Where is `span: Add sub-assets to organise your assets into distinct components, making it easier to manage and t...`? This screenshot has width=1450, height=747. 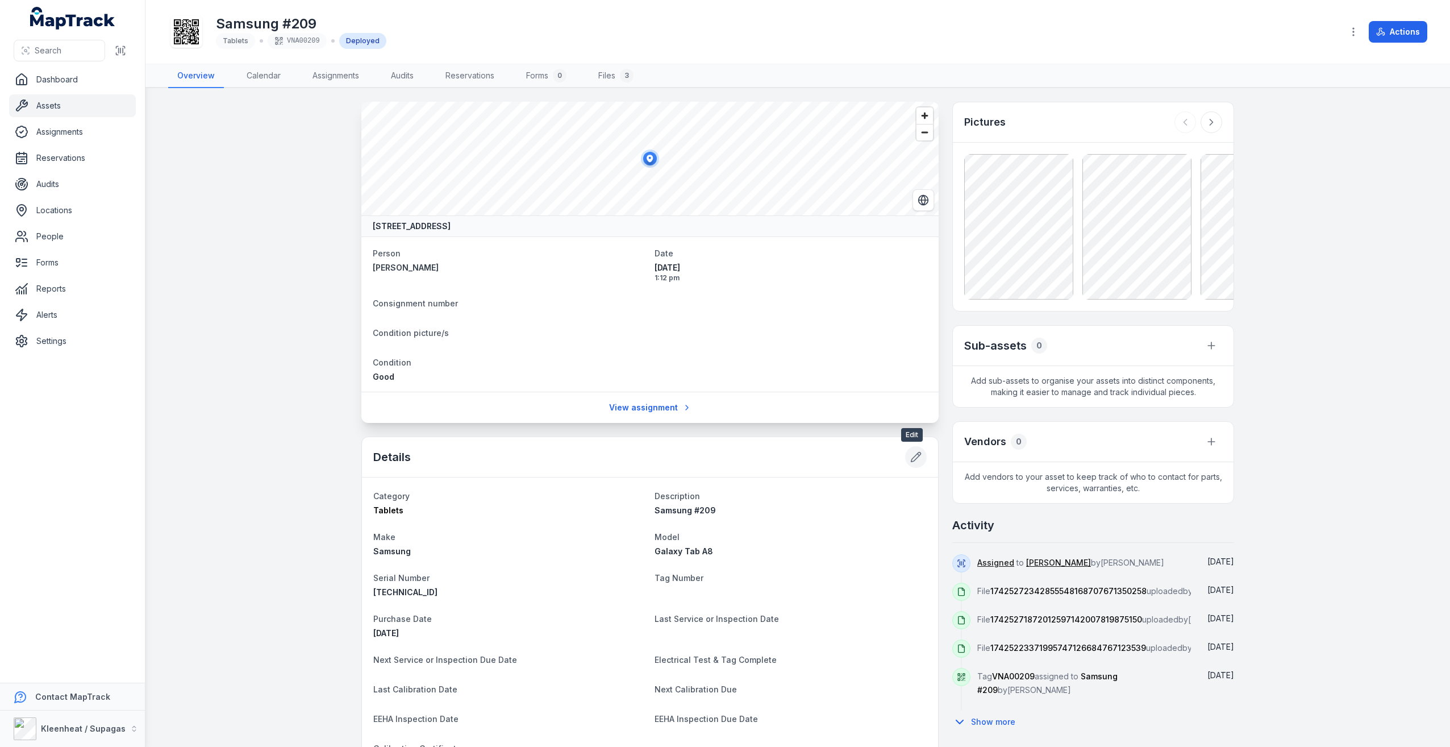
span: Add sub-assets to organise your assets into distinct components, making it easier to manage and t... is located at coordinates (1093, 386).